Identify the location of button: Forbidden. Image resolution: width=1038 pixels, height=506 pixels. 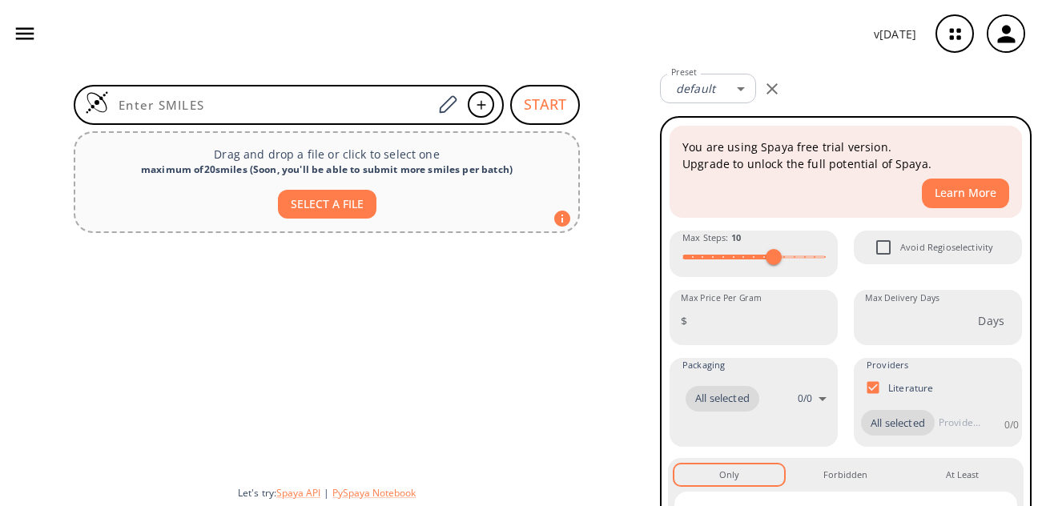
(845, 475).